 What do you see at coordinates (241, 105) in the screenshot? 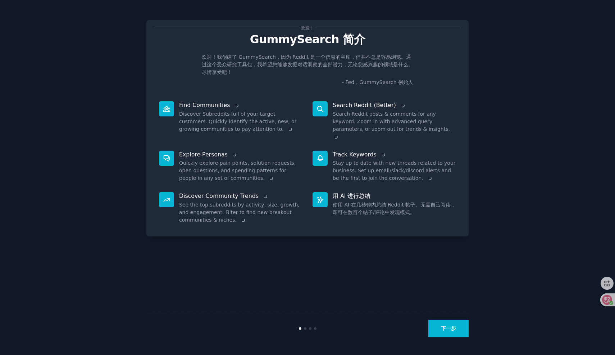
I see `p: Find Communities` at bounding box center [241, 105].